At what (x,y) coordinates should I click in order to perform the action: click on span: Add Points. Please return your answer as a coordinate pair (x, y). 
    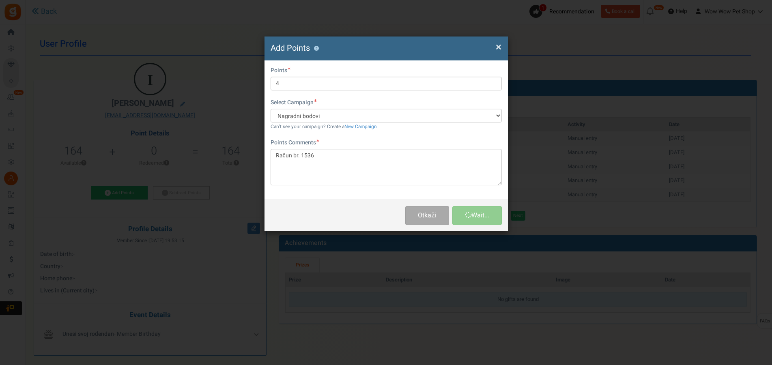
    Looking at the image, I should click on (290, 48).